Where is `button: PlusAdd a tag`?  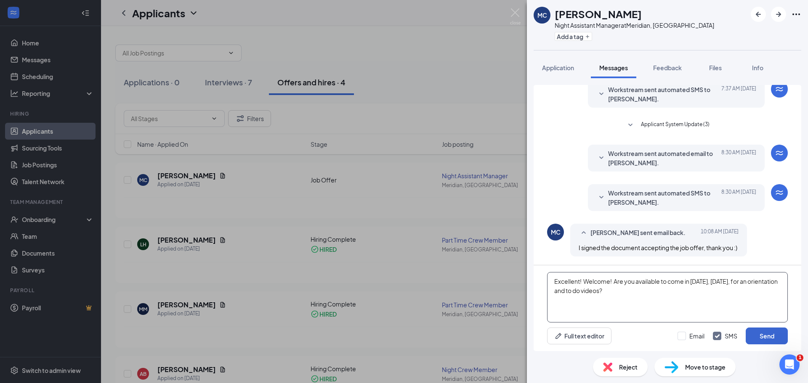
button: PlusAdd a tag is located at coordinates (573, 36).